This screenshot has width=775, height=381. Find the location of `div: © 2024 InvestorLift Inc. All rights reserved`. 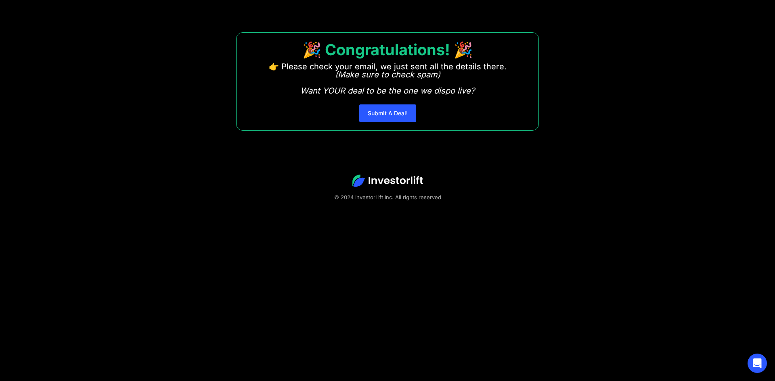

div: © 2024 InvestorLift Inc. All rights reserved is located at coordinates (388, 197).